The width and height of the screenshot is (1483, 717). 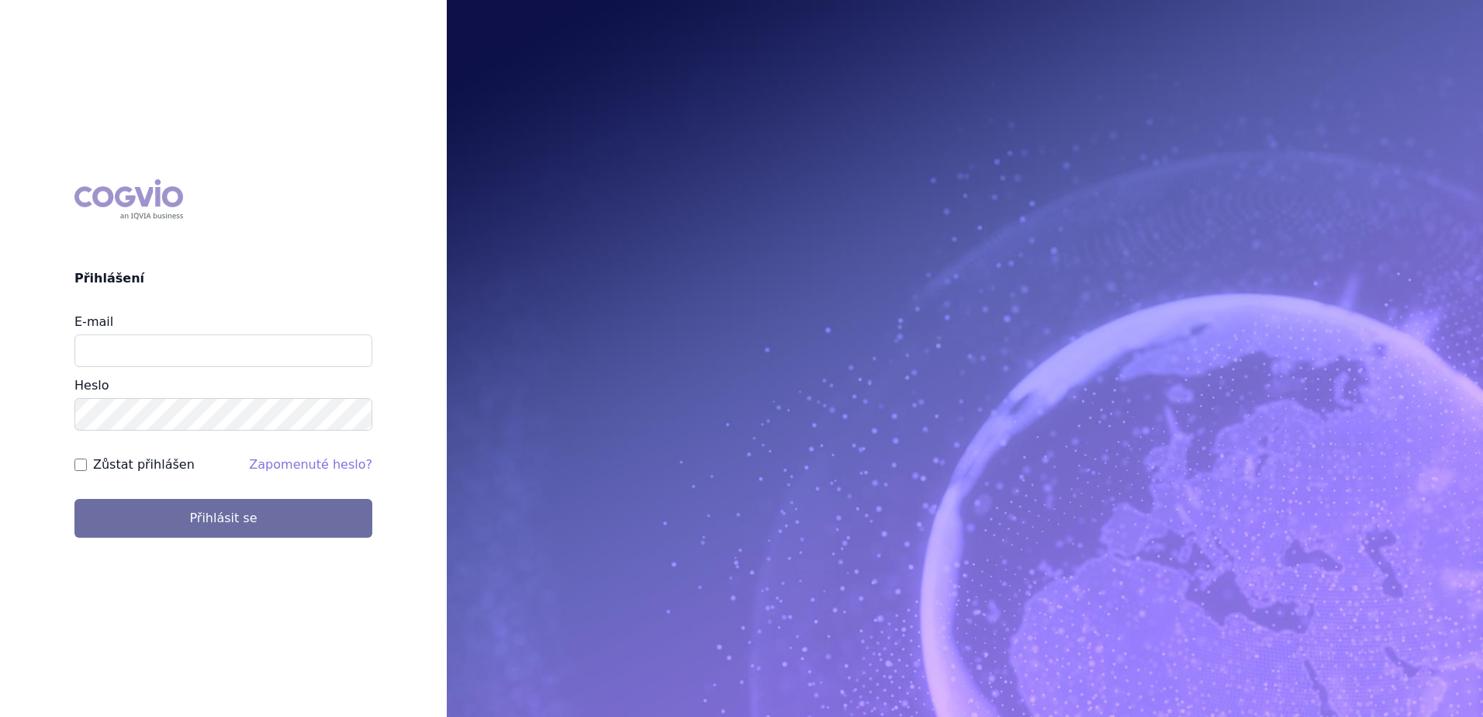 What do you see at coordinates (223, 279) in the screenshot?
I see `h2: Přihlášení` at bounding box center [223, 279].